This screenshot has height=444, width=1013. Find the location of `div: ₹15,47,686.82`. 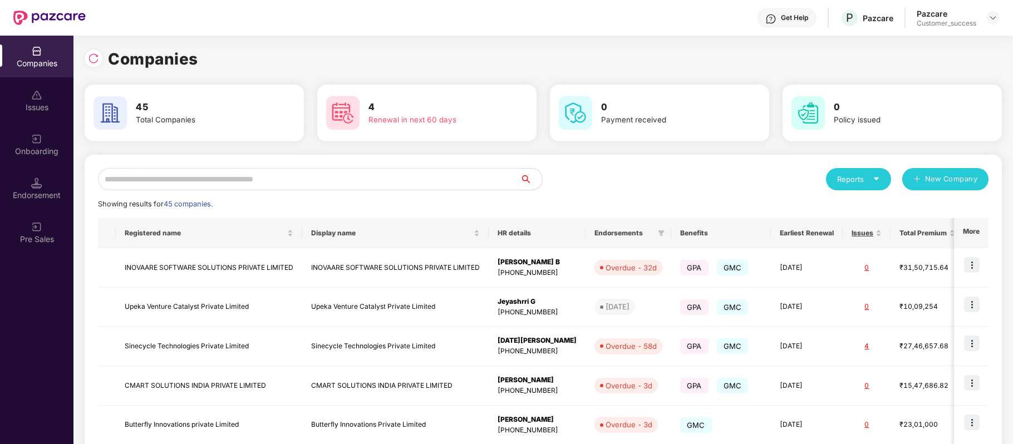

div: ₹15,47,686.82 is located at coordinates (927, 386).